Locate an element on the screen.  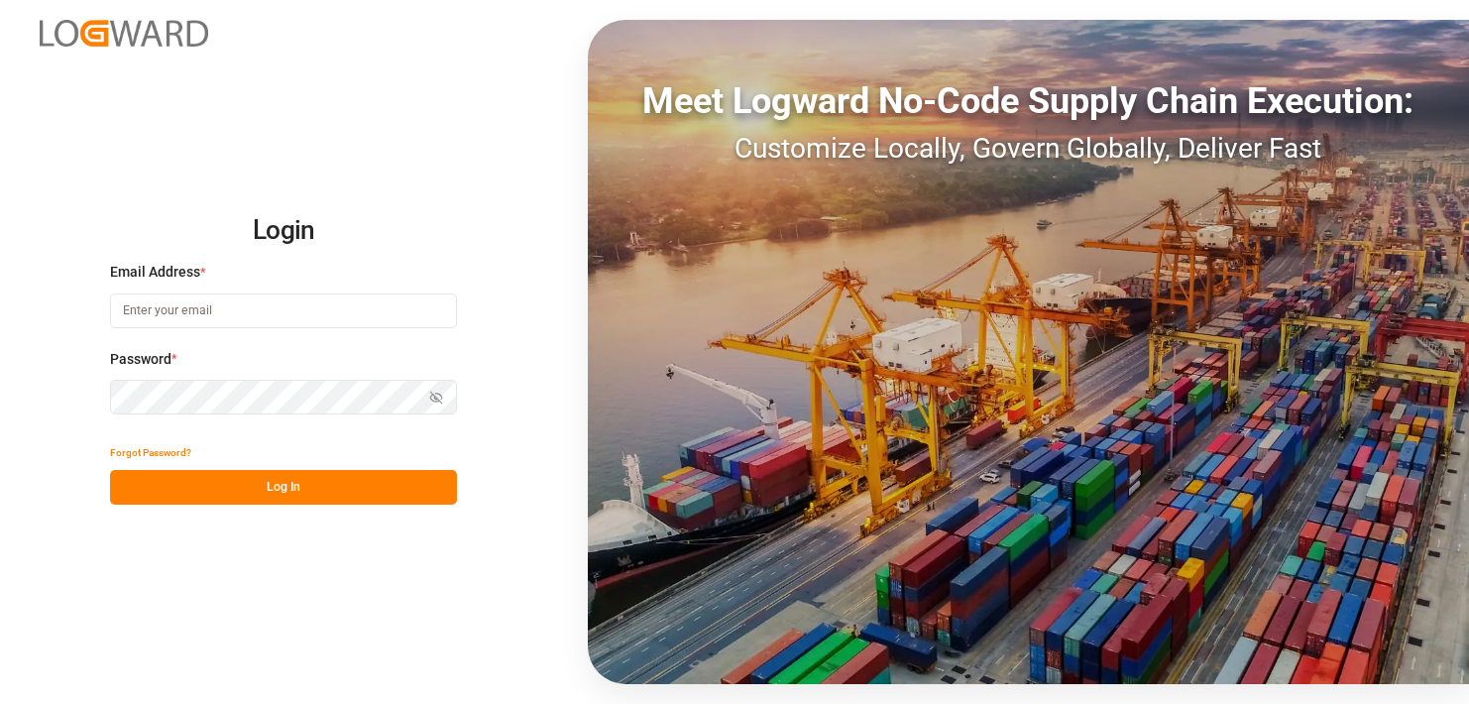
button: Log In is located at coordinates (284, 487).